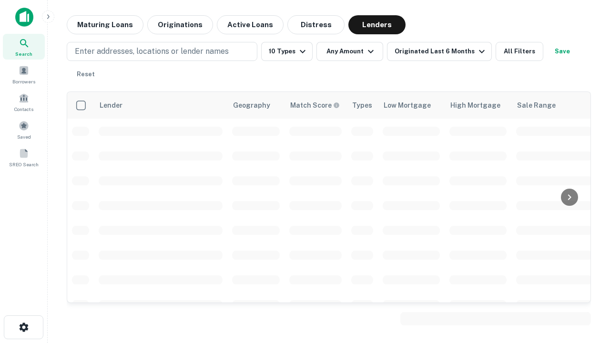  I want to click on div: Contacts, so click(24, 102).